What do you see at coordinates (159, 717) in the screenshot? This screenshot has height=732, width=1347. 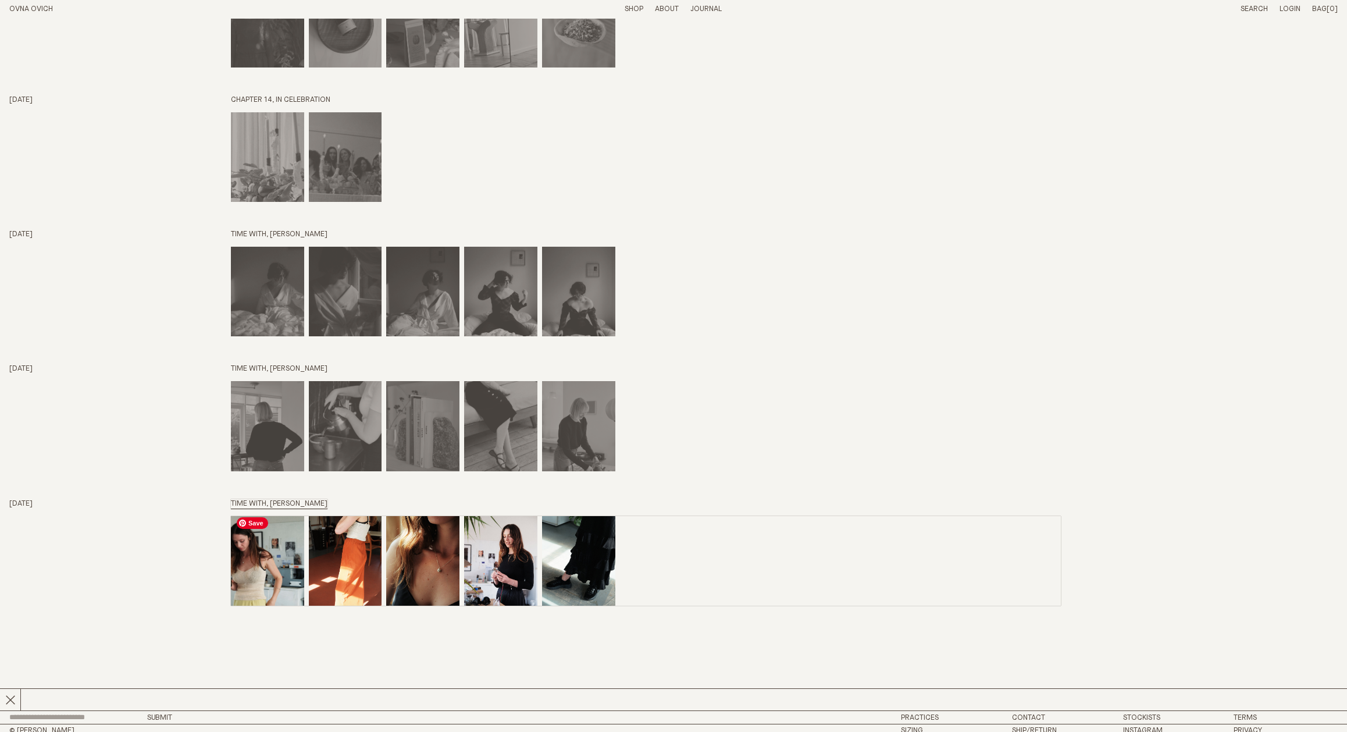 I see `button: Submit` at bounding box center [159, 717].